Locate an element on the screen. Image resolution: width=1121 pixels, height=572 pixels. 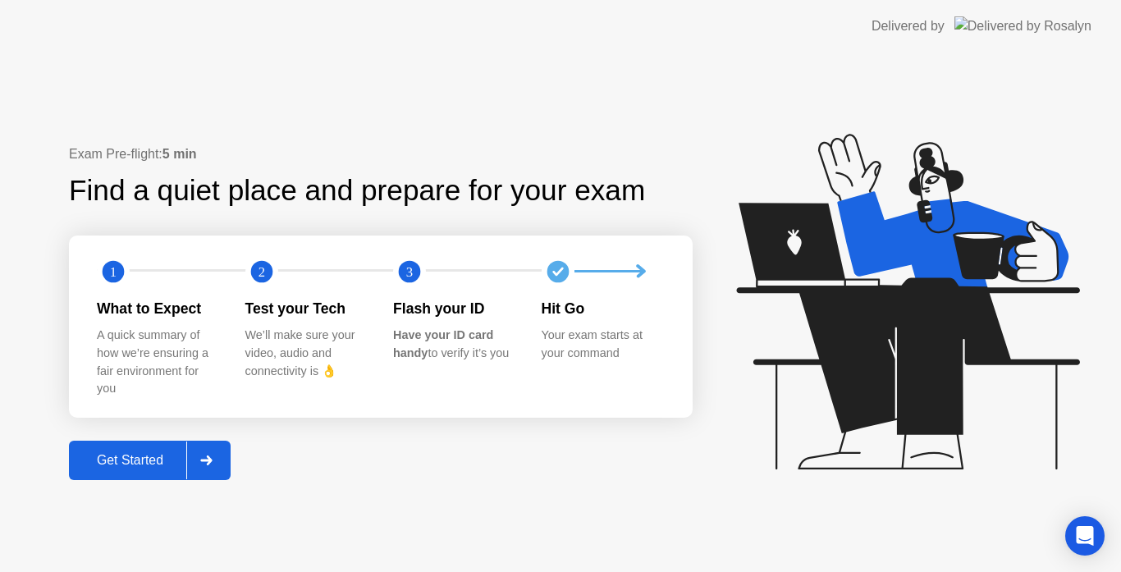
div: Find a quiet place and prepare for your exam is located at coordinates (358, 190).